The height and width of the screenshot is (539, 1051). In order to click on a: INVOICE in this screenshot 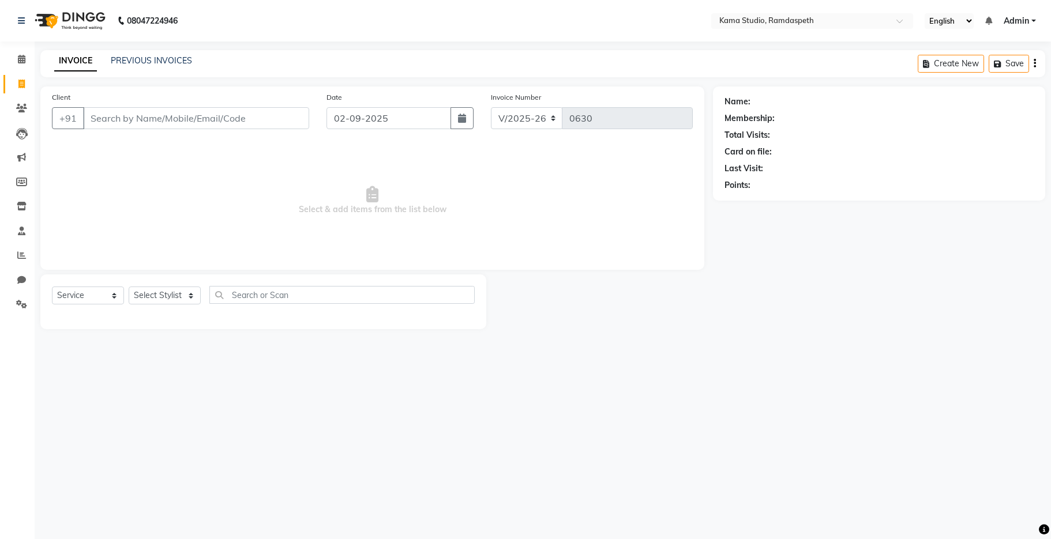, I will do `click(76, 61)`.